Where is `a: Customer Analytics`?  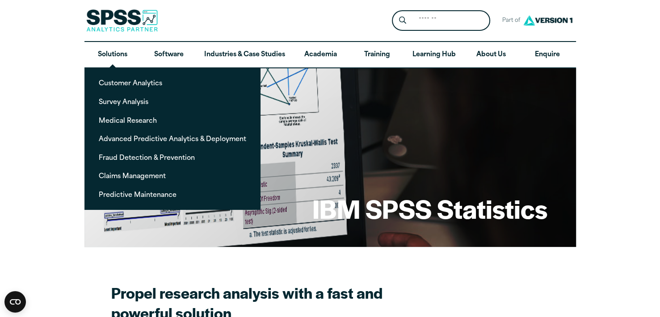 a: Customer Analytics is located at coordinates (173, 83).